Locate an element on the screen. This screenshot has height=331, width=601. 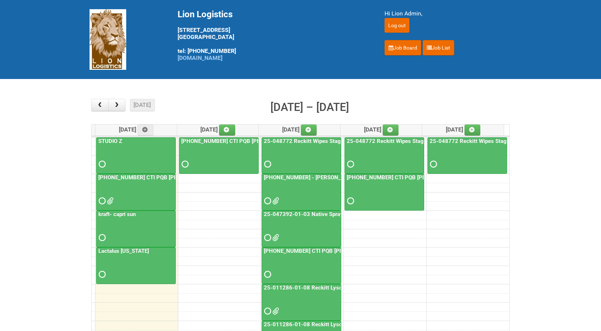
a: Job List is located at coordinates (439, 48).